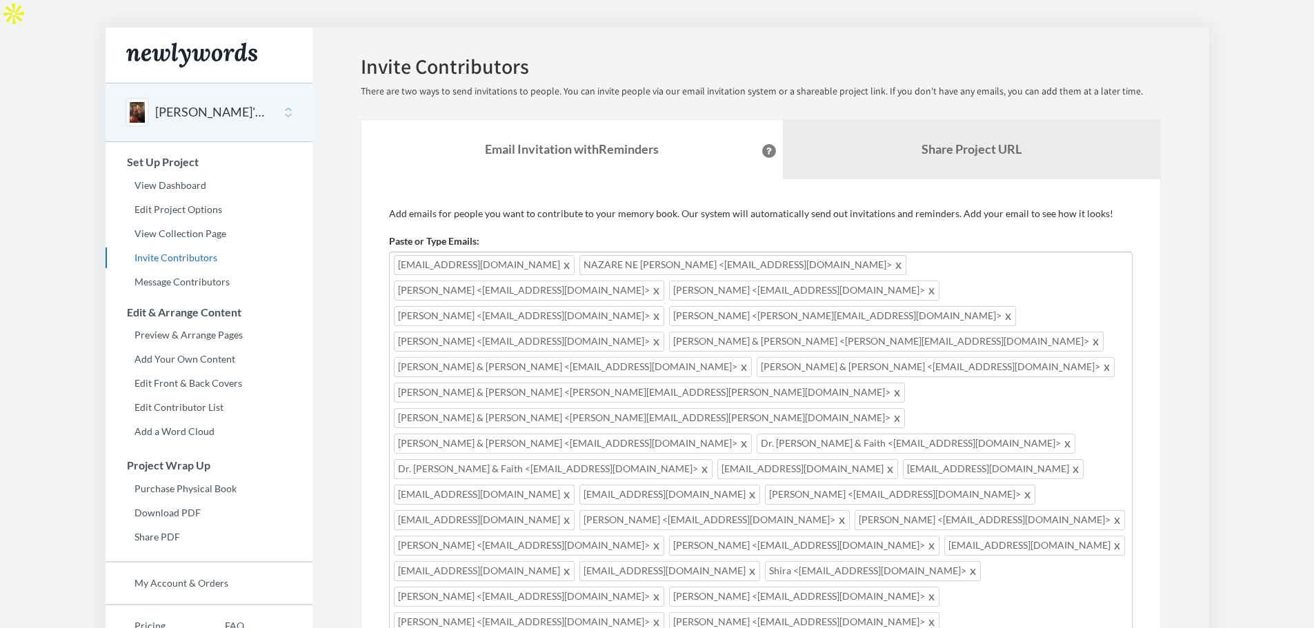 The image size is (1314, 628). What do you see at coordinates (434, 241) in the screenshot?
I see `label: Paste or Type Emails:` at bounding box center [434, 241].